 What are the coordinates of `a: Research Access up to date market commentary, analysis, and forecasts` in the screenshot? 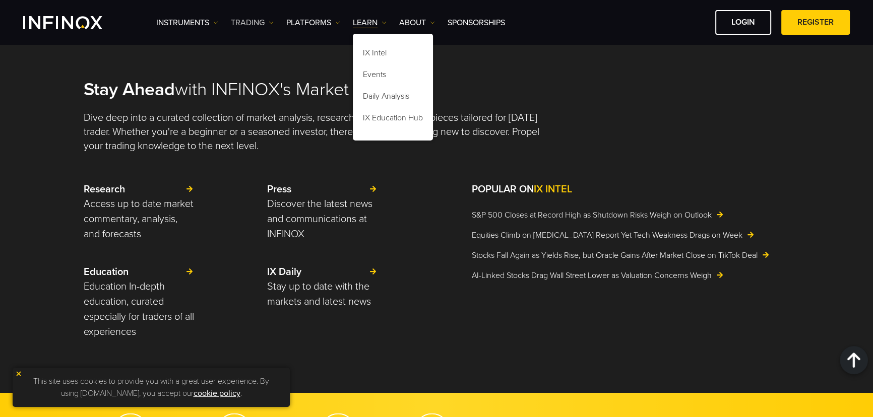 It's located at (139, 212).